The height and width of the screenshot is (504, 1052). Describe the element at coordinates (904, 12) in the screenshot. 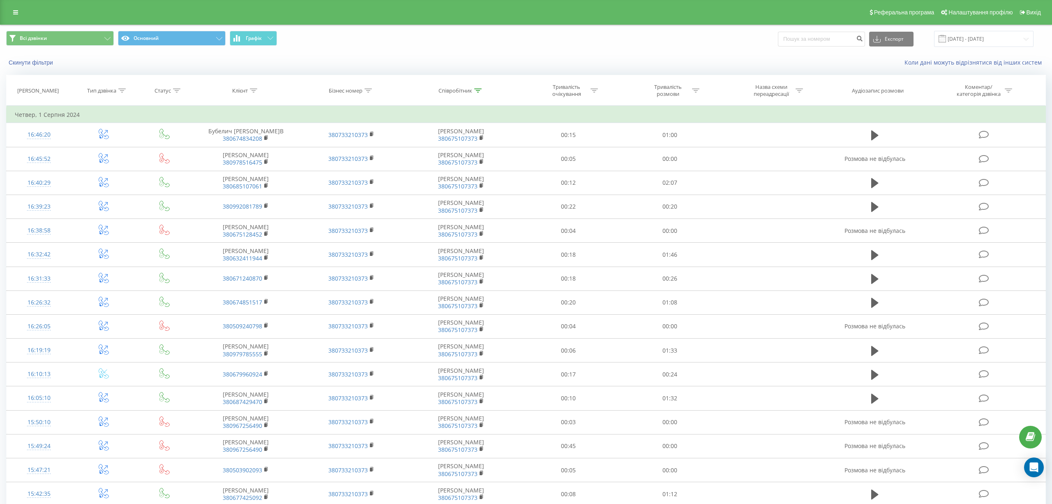

I see `span: Реферальна програма` at that location.